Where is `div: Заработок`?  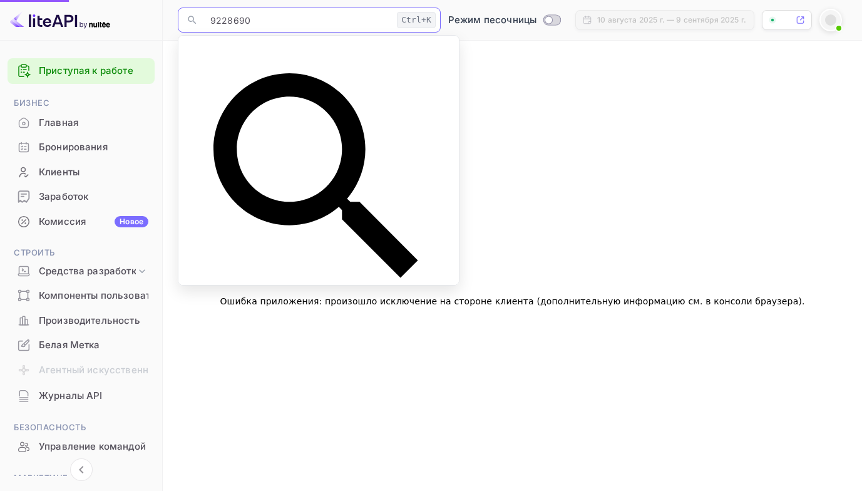 div: Заработок is located at coordinates (81, 197).